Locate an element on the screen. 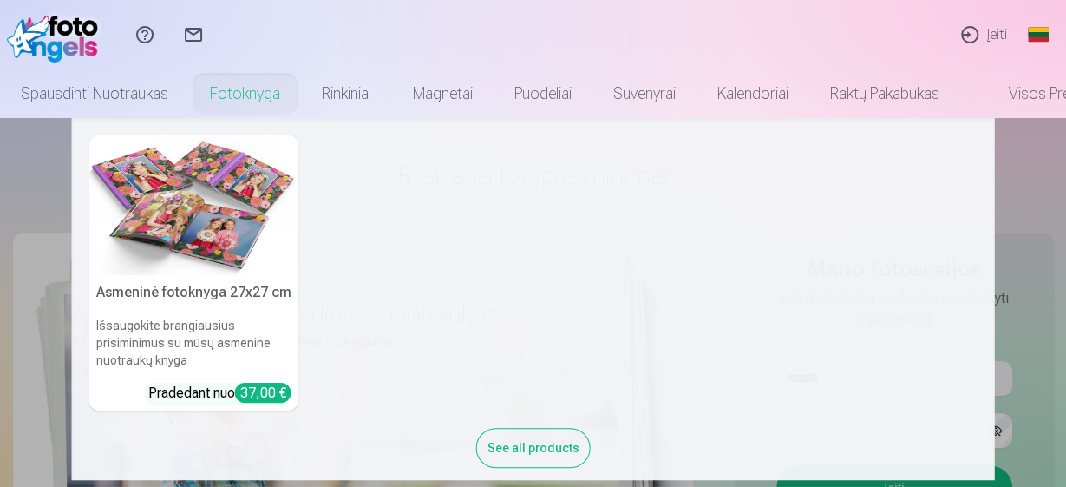 The height and width of the screenshot is (487, 1066). h6: Išsaugokite brangiausius prisiminimus su mūsų asmenine nuotraukų knyga is located at coordinates (193, 343).